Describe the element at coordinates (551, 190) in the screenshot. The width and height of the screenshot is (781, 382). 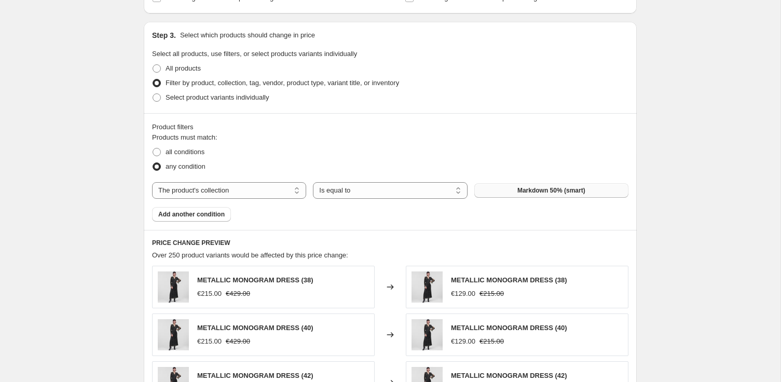
I see `button: Markdown 50% (smart)` at that location.